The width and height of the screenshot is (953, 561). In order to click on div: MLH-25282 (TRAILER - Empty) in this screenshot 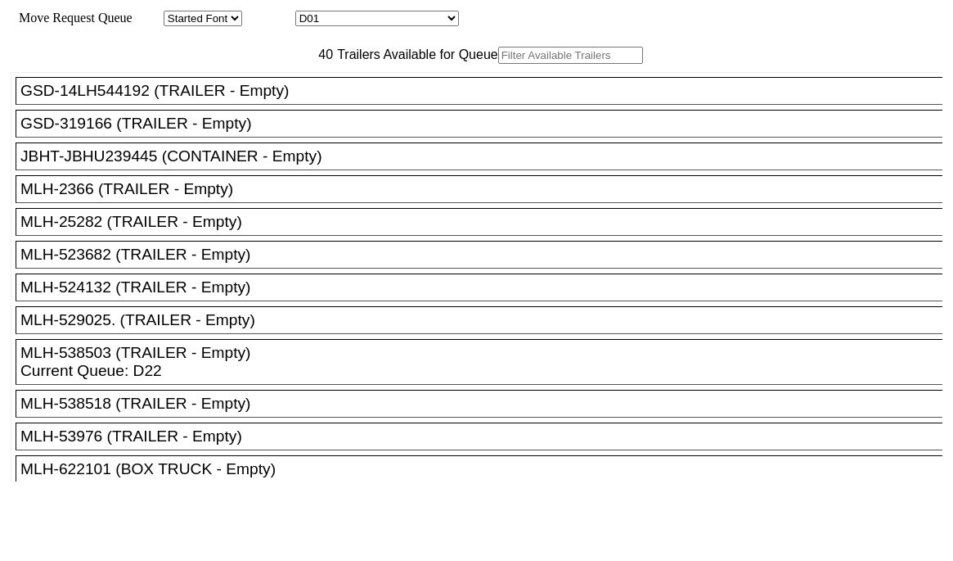, I will do `click(486, 222)`.